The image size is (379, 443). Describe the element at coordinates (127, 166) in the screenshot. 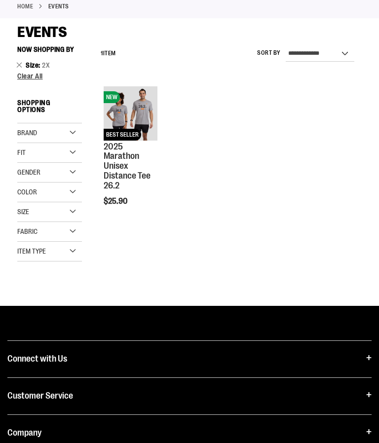

I see `a: 2025 Marathon Unisex Distance Tee 26.2` at that location.